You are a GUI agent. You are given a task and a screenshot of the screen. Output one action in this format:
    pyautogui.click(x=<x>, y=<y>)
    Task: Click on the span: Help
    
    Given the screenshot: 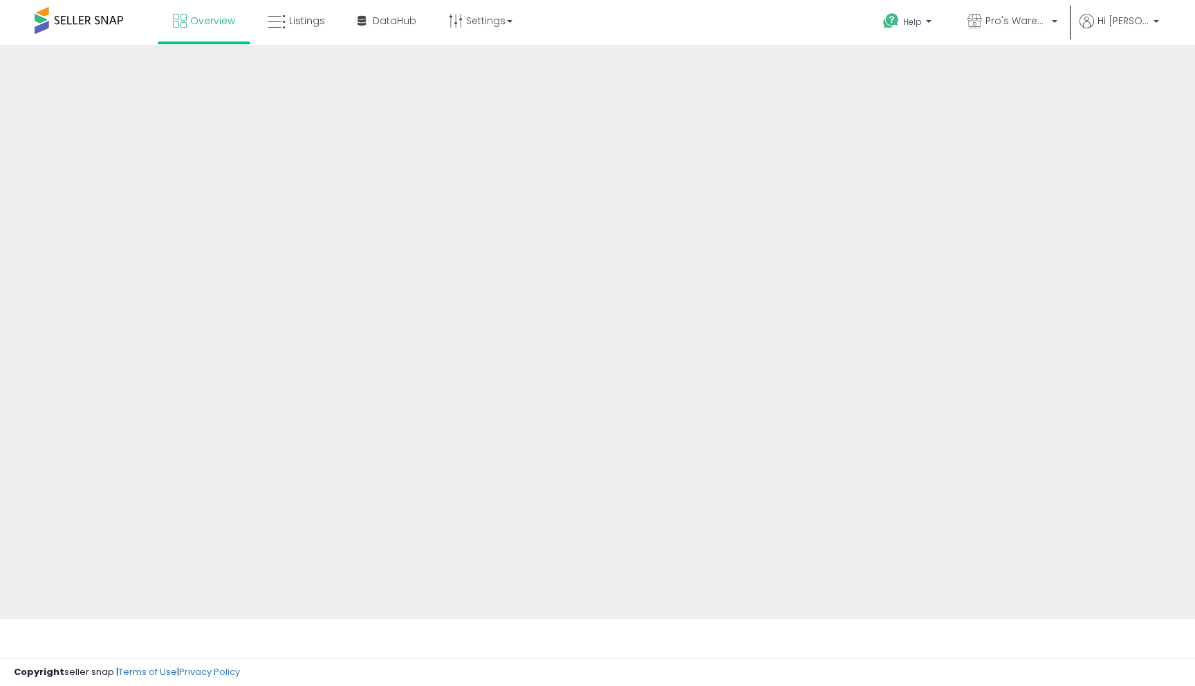 What is the action you would take?
    pyautogui.click(x=912, y=21)
    